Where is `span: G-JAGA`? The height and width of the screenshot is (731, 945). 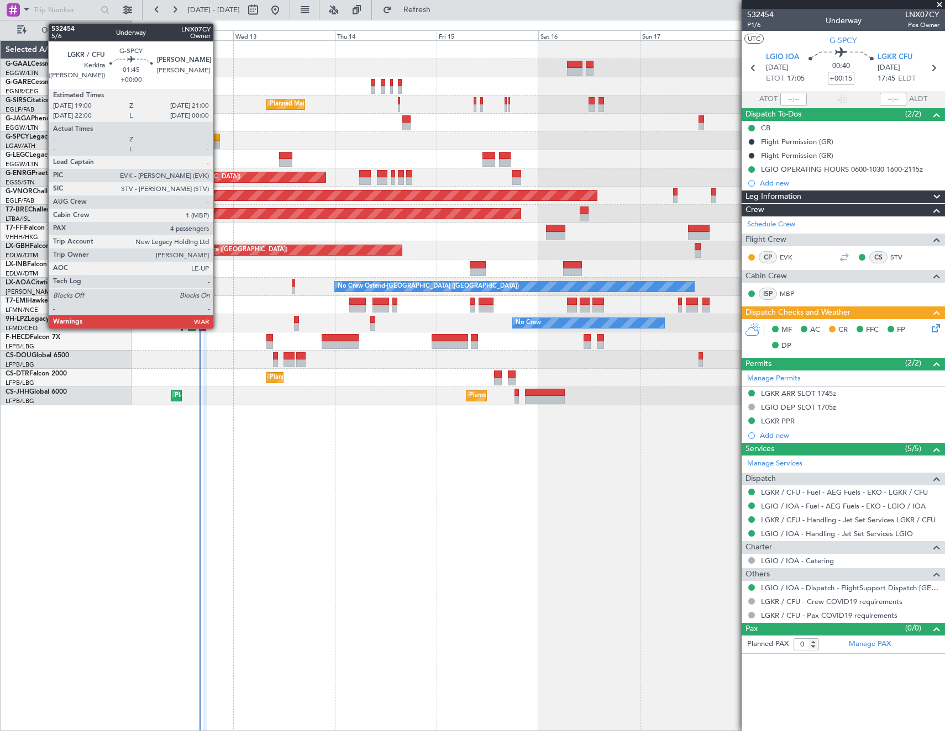 span: G-JAGA is located at coordinates (18, 119).